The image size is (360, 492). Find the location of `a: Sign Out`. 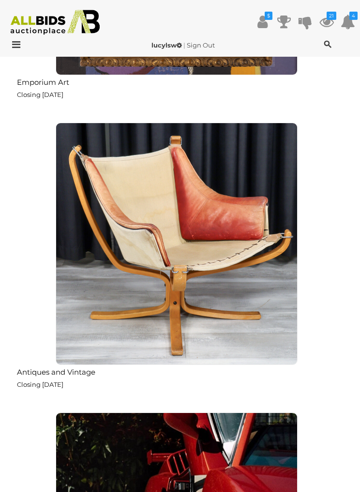

a: Sign Out is located at coordinates (201, 45).